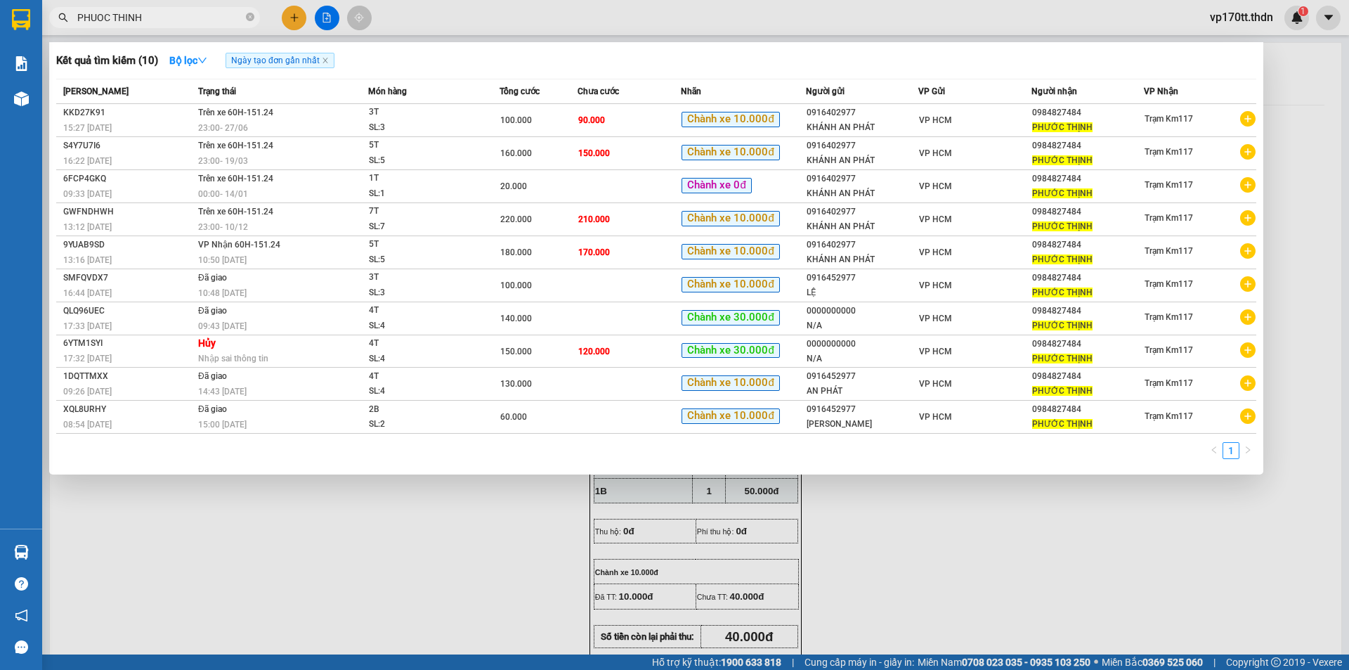 This screenshot has height=670, width=1349. What do you see at coordinates (129, 145) in the screenshot?
I see `div: S4Y7U7I6` at bounding box center [129, 145].